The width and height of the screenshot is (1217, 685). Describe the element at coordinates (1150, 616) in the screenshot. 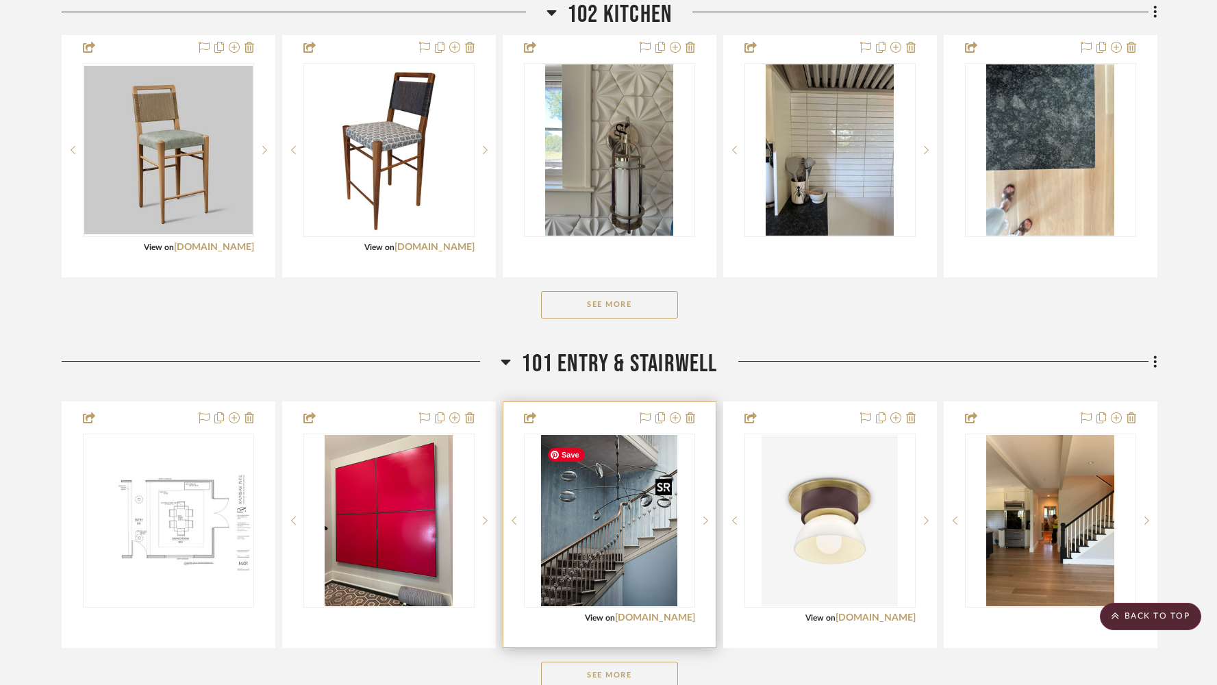

I see `scroll-to-top-button: BACK TO TOP` at that location.